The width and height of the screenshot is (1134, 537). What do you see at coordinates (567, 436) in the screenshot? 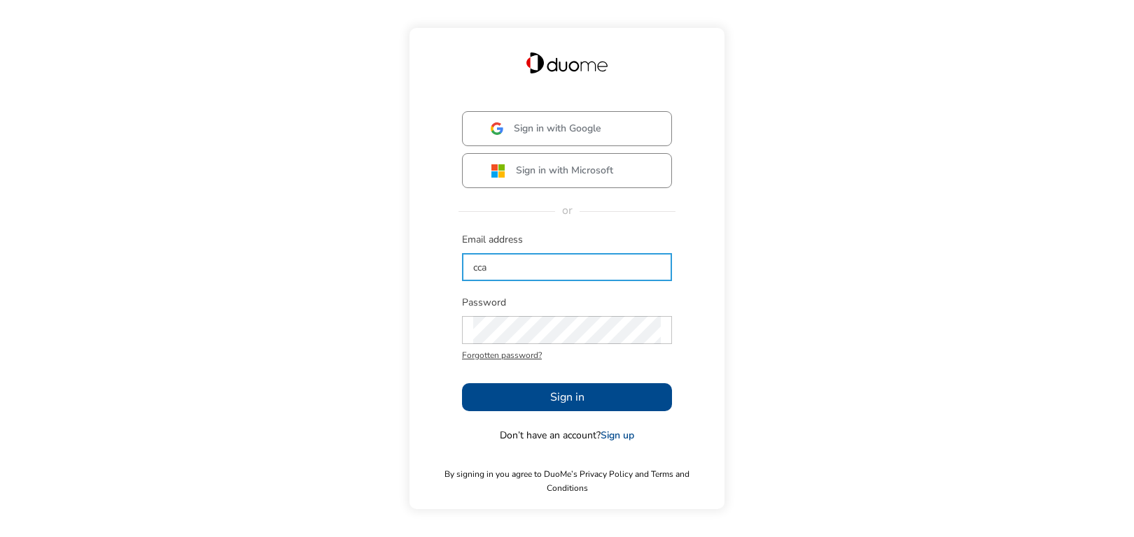
I see `span: Don’t have an account?` at bounding box center [567, 436].